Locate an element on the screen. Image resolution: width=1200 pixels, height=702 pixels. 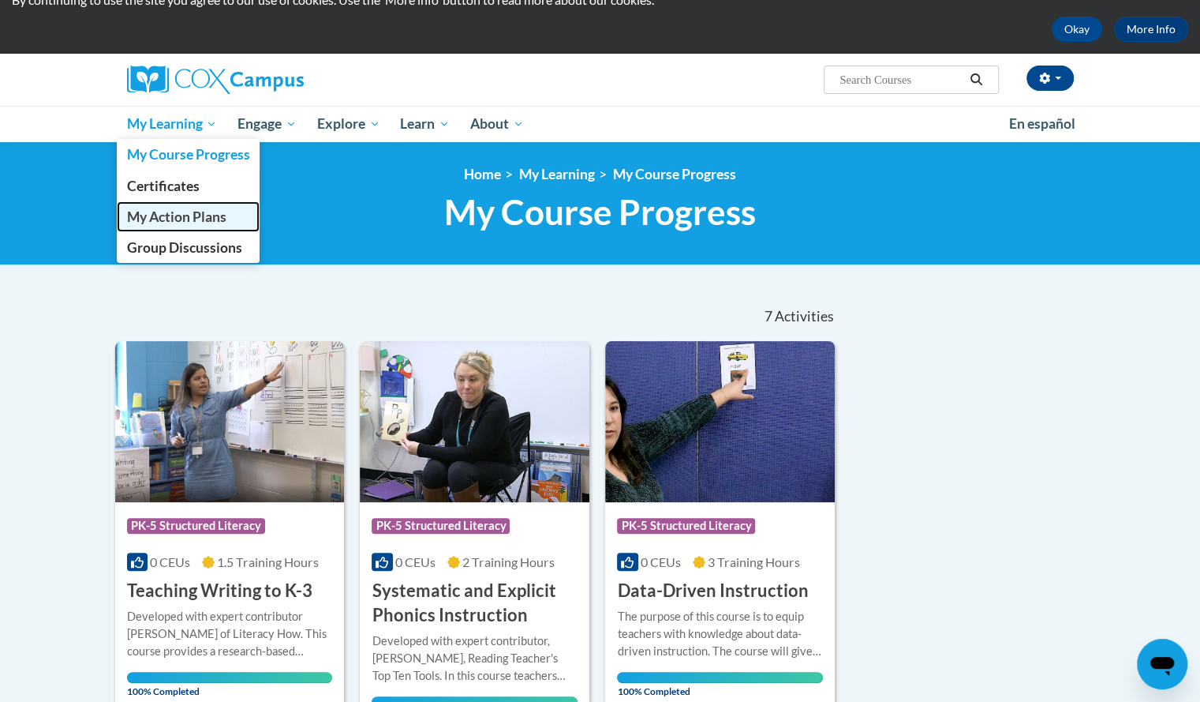
a: Explore is located at coordinates (349, 124).